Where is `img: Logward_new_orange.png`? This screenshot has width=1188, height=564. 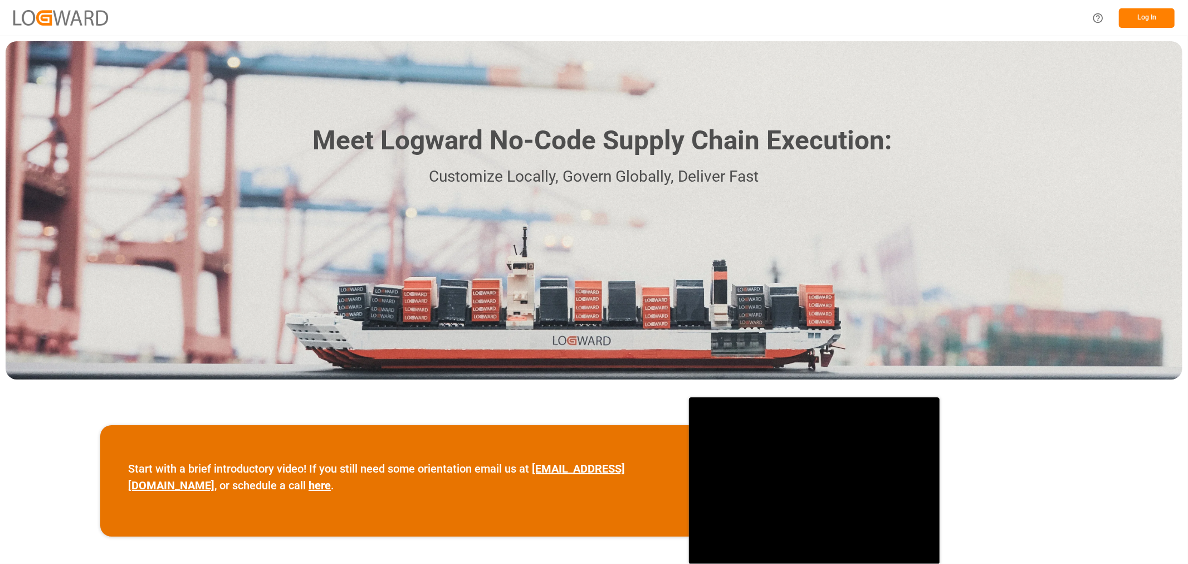 img: Logward_new_orange.png is located at coordinates (61, 17).